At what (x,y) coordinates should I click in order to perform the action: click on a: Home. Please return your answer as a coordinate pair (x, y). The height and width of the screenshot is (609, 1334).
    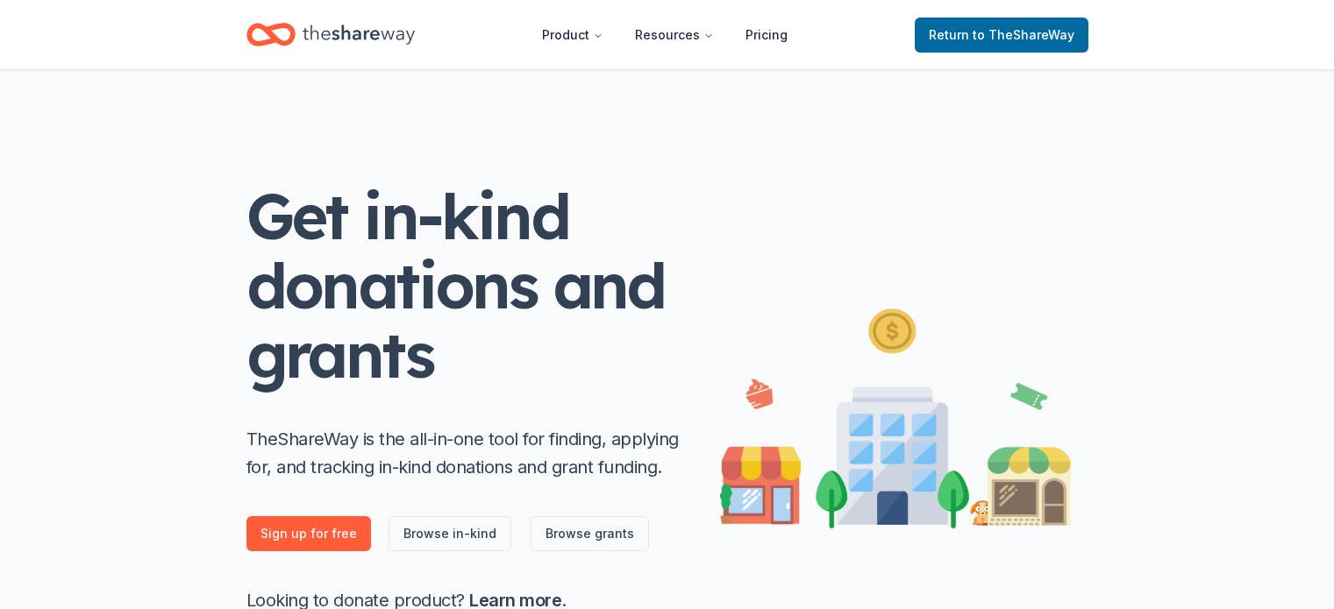
    Looking at the image, I should click on (331, 34).